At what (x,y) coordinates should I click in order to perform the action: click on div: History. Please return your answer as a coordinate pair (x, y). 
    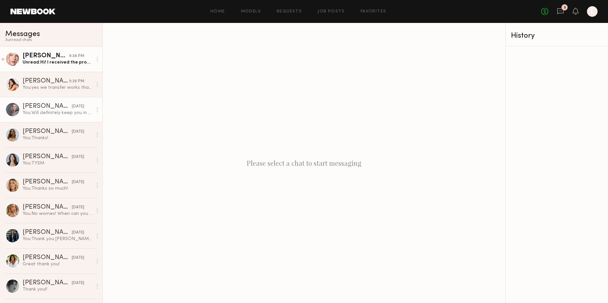
    Looking at the image, I should click on (557, 36).